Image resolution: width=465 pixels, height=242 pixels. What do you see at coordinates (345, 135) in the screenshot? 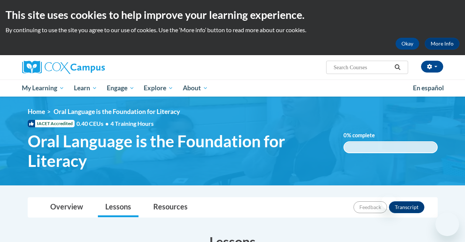
I see `span: 0` at bounding box center [345, 135].